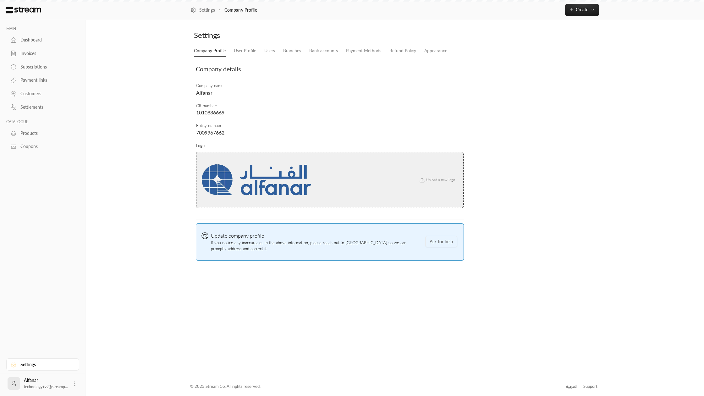  What do you see at coordinates (237, 236) in the screenshot?
I see `span: Update company profile` at bounding box center [237, 236].